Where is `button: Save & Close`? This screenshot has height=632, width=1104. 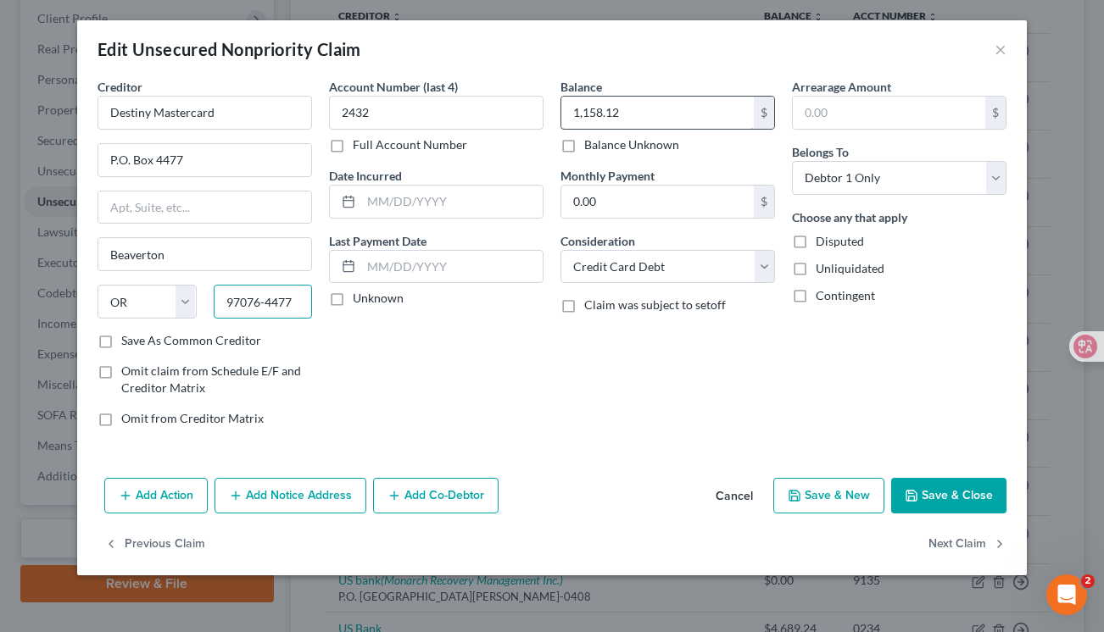
button: Save & Close is located at coordinates (949, 496).